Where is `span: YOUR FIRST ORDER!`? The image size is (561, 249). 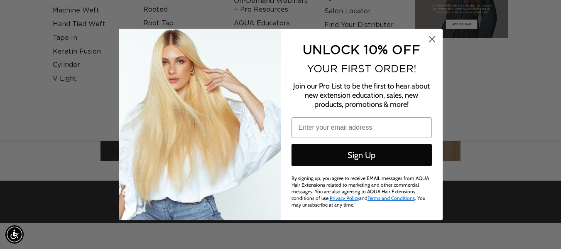 span: YOUR FIRST ORDER! is located at coordinates (361, 68).